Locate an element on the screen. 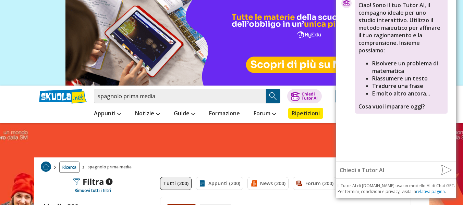 This screenshot has height=205, width=463. a: Guide is located at coordinates (184, 114).